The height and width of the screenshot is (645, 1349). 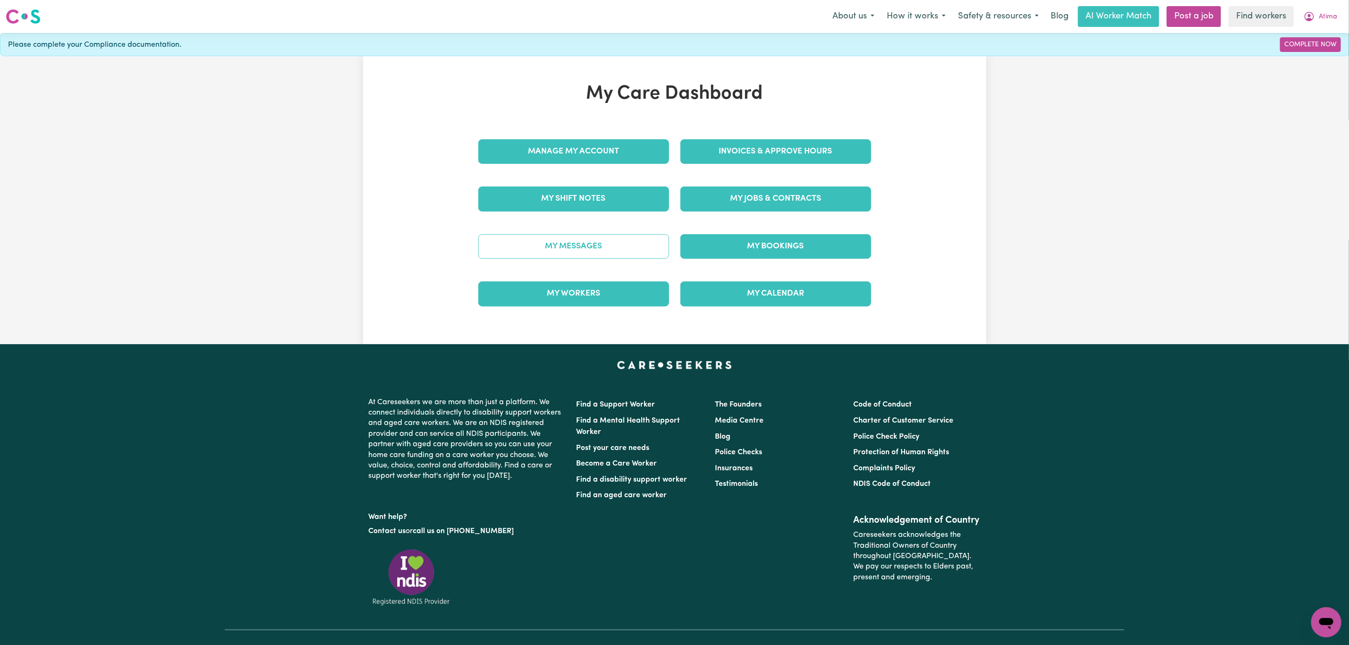 What do you see at coordinates (917, 520) in the screenshot?
I see `h2: Acknowledgement of Country` at bounding box center [917, 520].